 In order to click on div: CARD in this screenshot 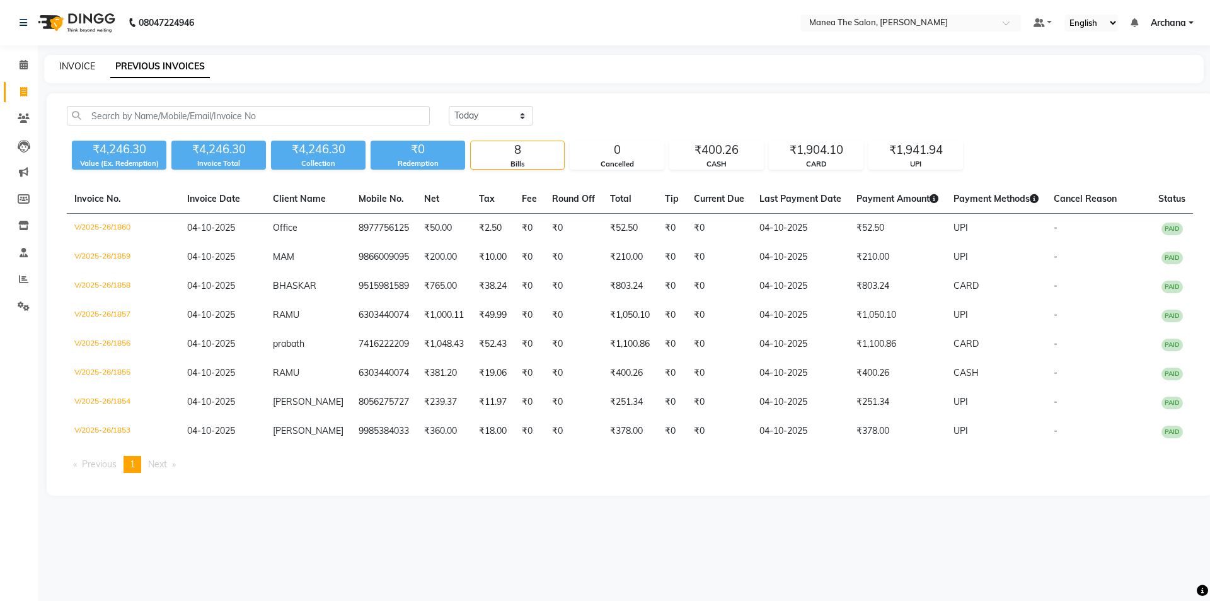, I will do `click(816, 164)`.